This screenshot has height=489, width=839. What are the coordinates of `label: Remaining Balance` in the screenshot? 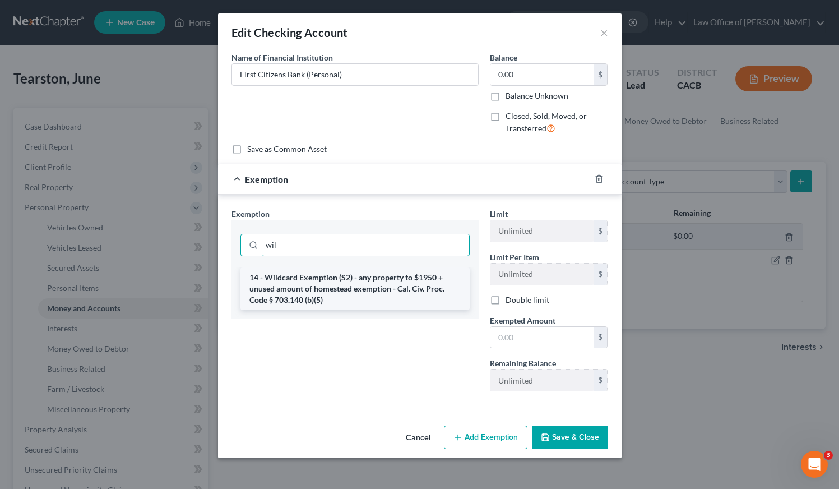 It's located at (523, 363).